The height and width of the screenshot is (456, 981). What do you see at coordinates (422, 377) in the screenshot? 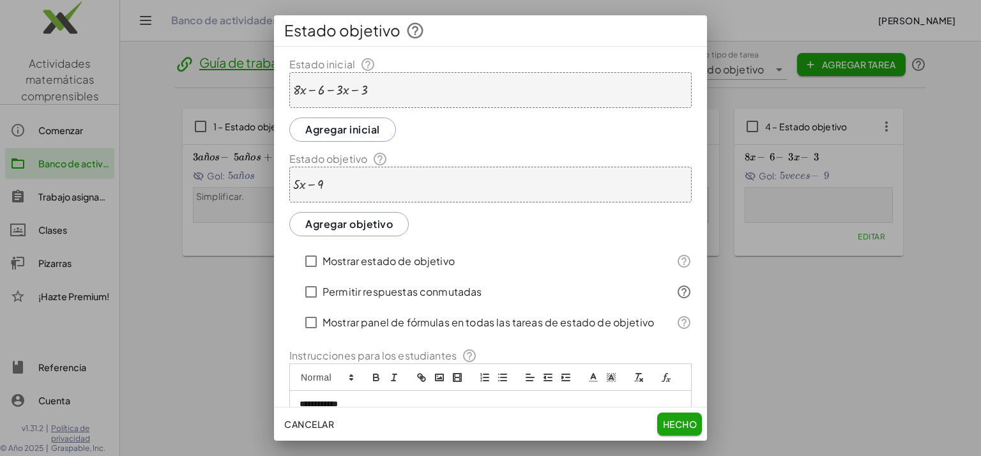
I see `button: enlace` at bounding box center [422, 377].